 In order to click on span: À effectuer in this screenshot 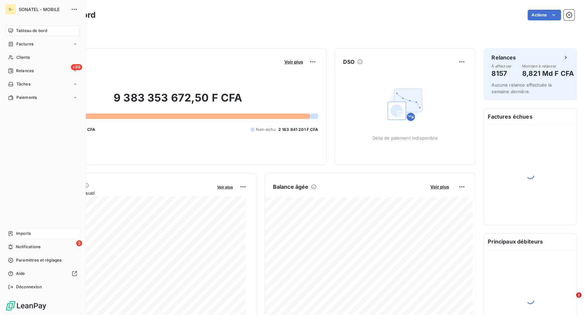, I will do `click(501, 66)`.